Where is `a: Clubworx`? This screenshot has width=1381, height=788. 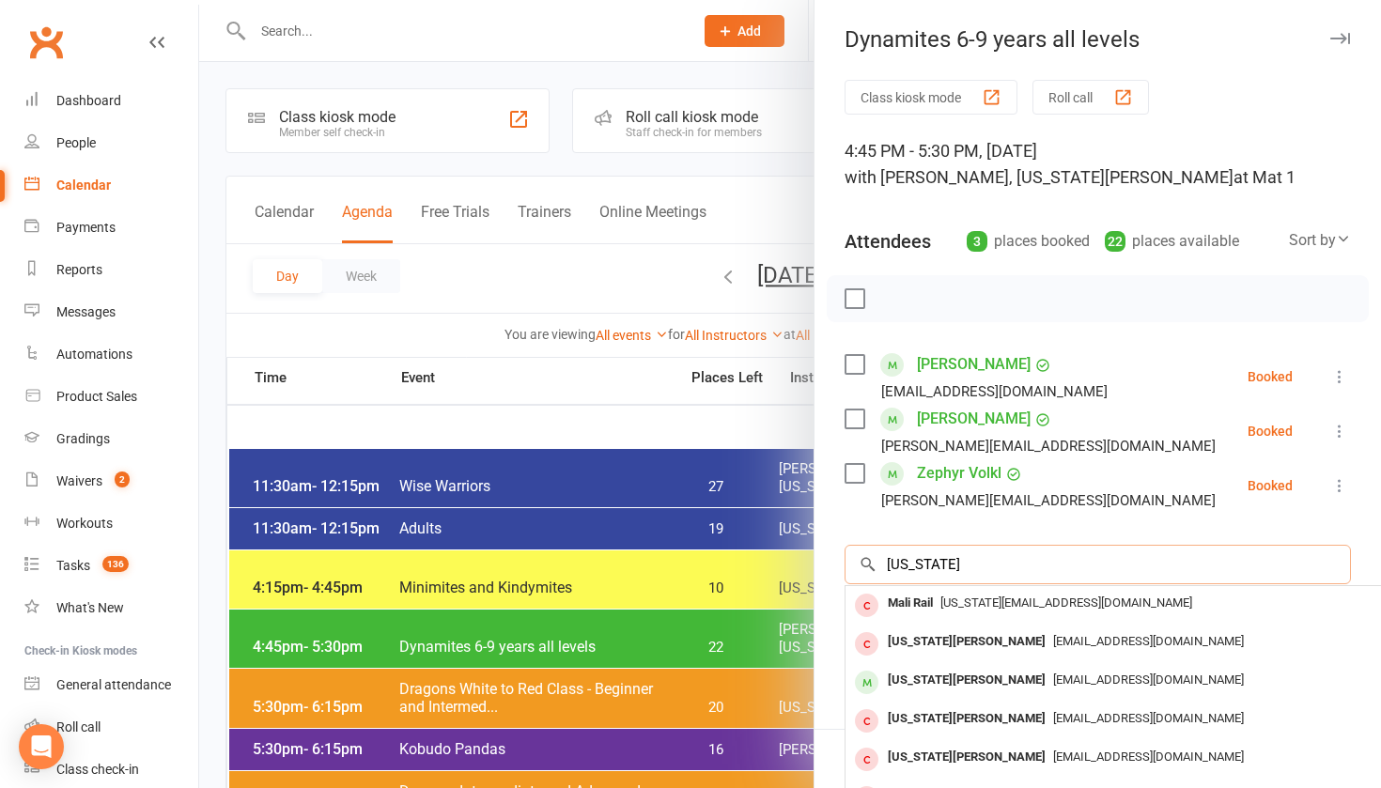
a: Clubworx is located at coordinates (46, 42).